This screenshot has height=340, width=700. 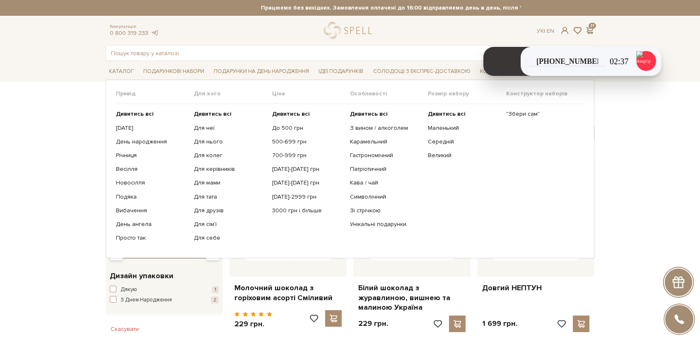 What do you see at coordinates (152, 155) in the screenshot?
I see `a: Річниця` at bounding box center [152, 155].